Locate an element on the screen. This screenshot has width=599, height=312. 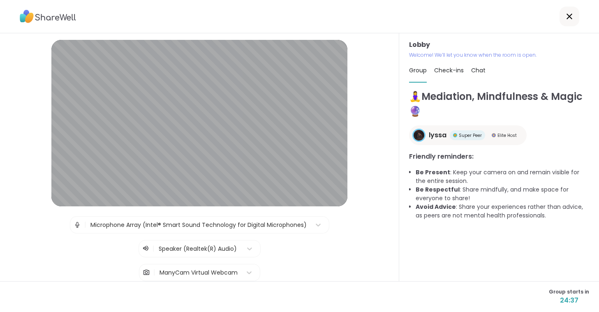
span: Group is located at coordinates (418, 70).